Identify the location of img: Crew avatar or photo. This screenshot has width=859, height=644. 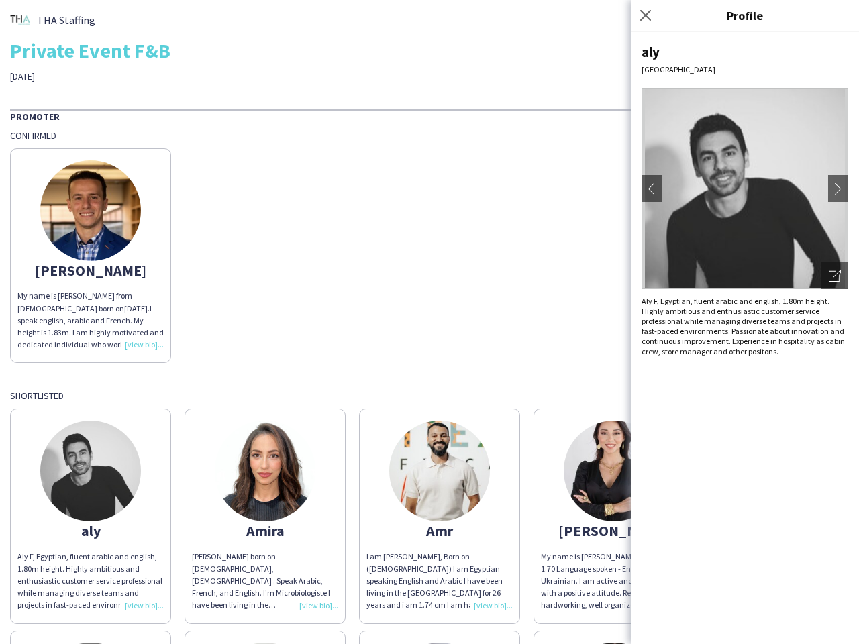
(745, 189).